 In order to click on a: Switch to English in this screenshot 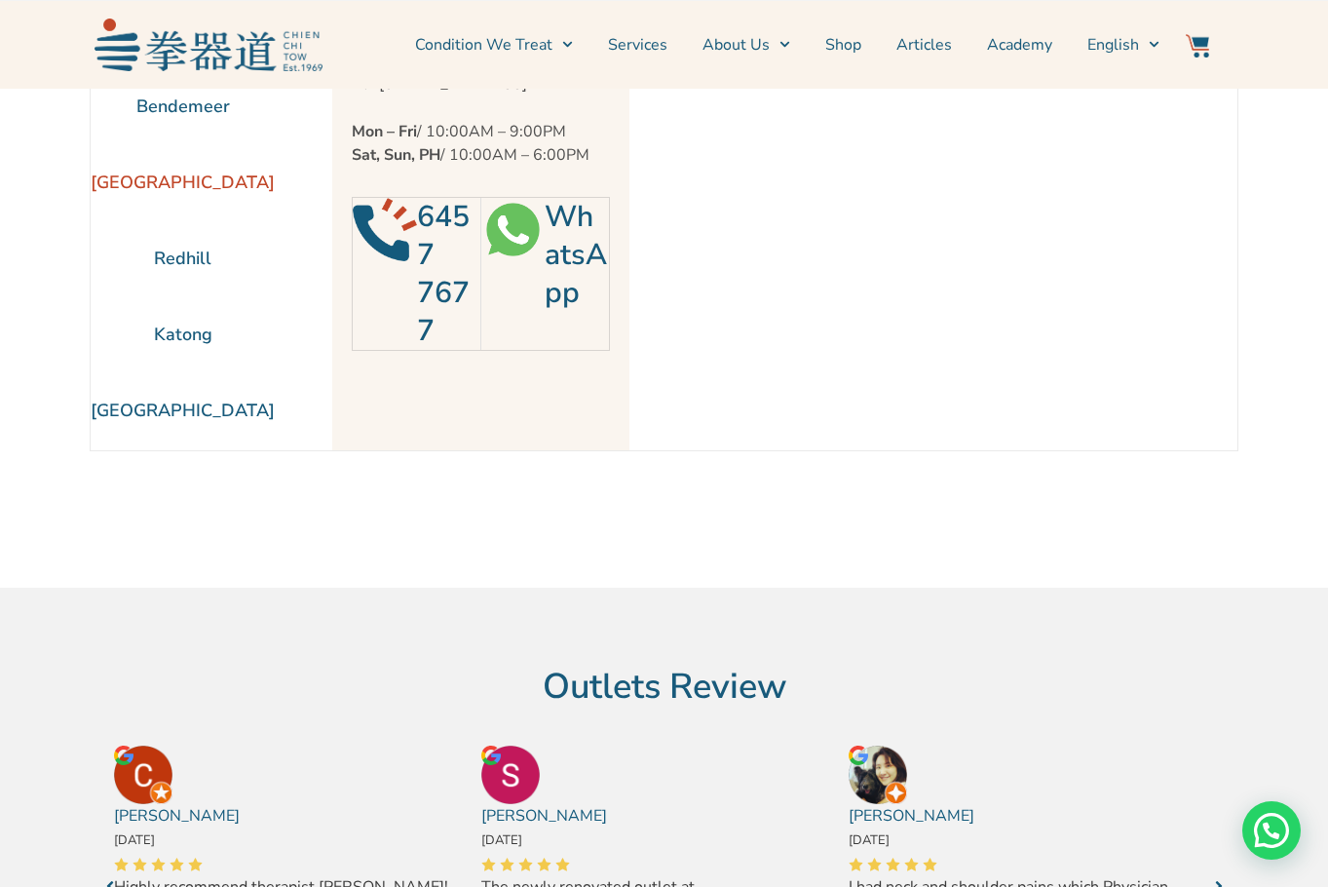, I will do `click(1124, 45)`.